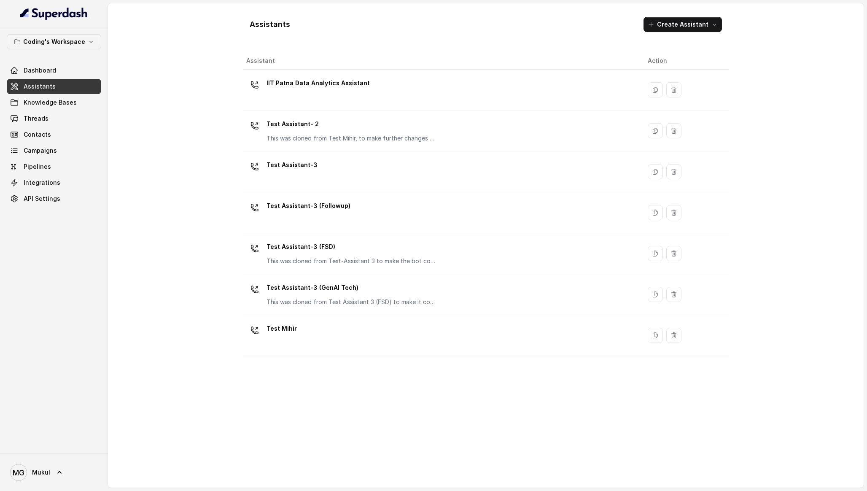 The width and height of the screenshot is (867, 491). I want to click on a: Threads, so click(54, 118).